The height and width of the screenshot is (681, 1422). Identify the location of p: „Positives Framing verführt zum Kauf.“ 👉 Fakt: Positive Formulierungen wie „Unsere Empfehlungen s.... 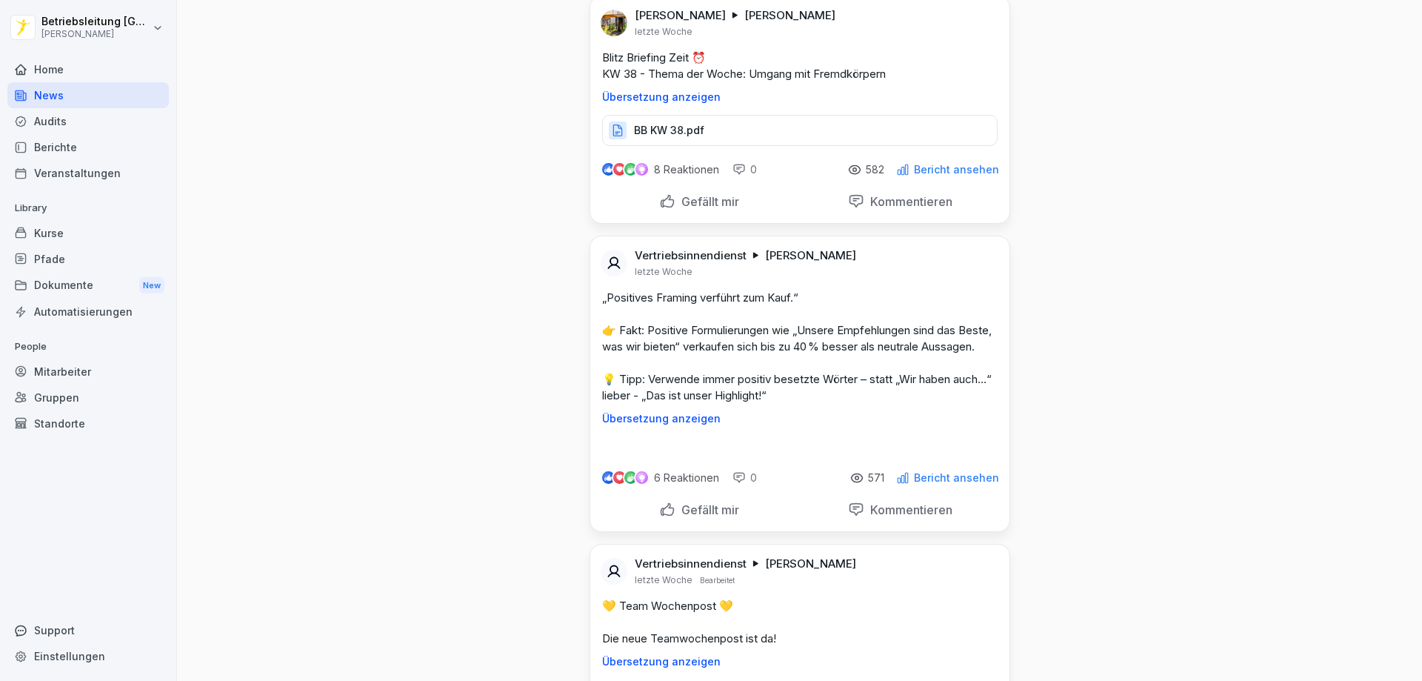
(800, 347).